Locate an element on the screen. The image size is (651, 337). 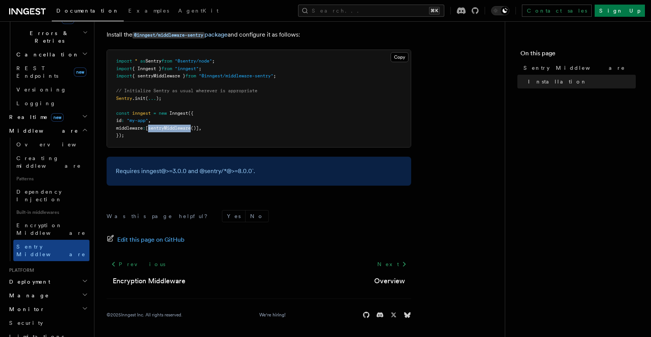
button: Cancellation is located at coordinates (51, 54).